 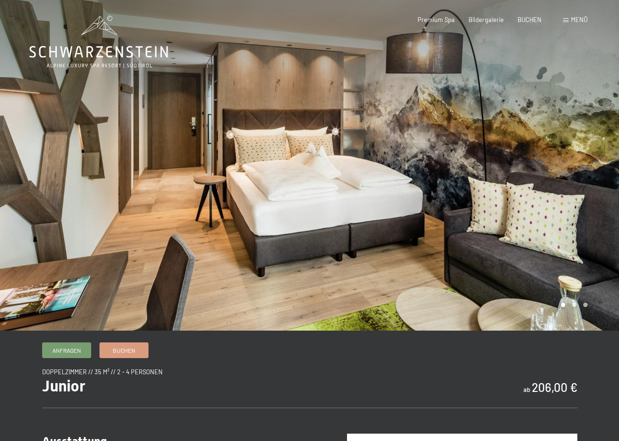 What do you see at coordinates (124, 350) in the screenshot?
I see `a: Buchen` at bounding box center [124, 350].